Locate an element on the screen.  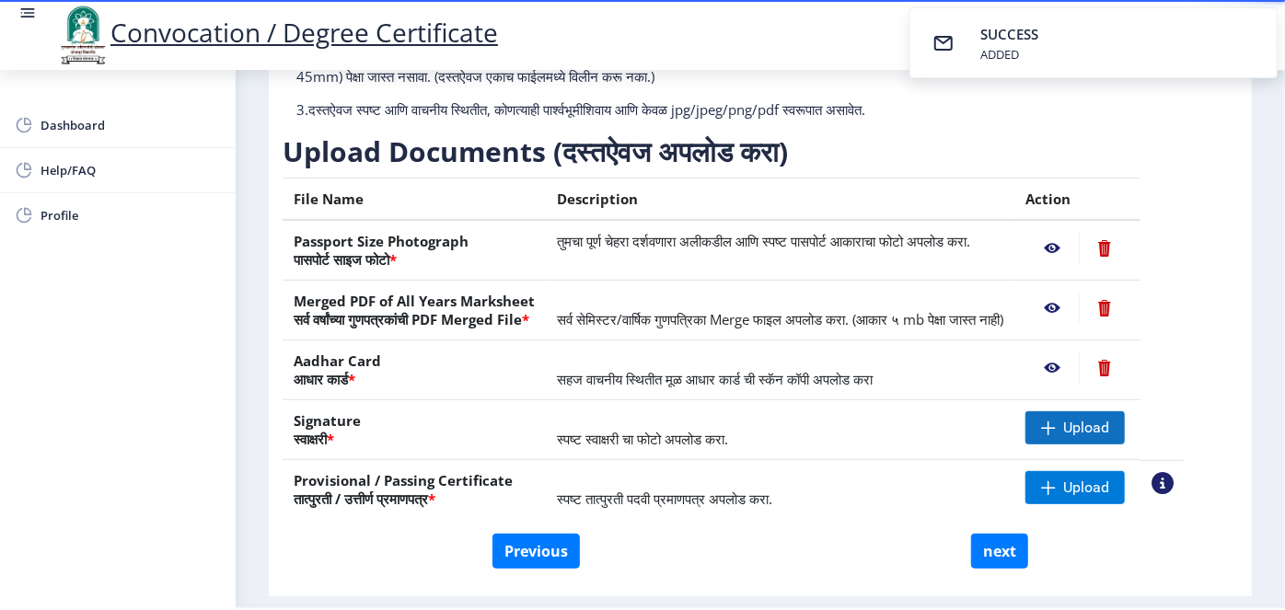
a: Convocation / Degree Certificate is located at coordinates (276, 32).